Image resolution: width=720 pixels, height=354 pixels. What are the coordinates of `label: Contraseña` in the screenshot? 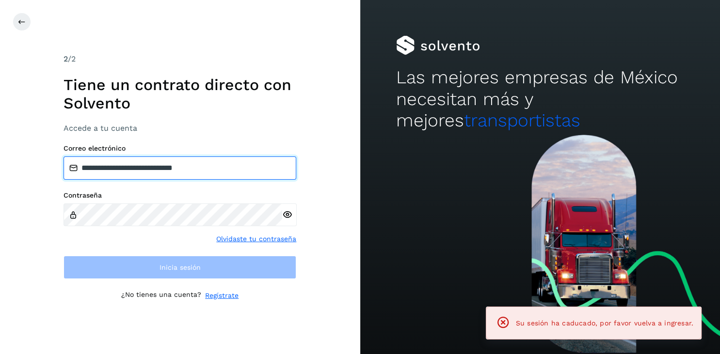 It's located at (180, 195).